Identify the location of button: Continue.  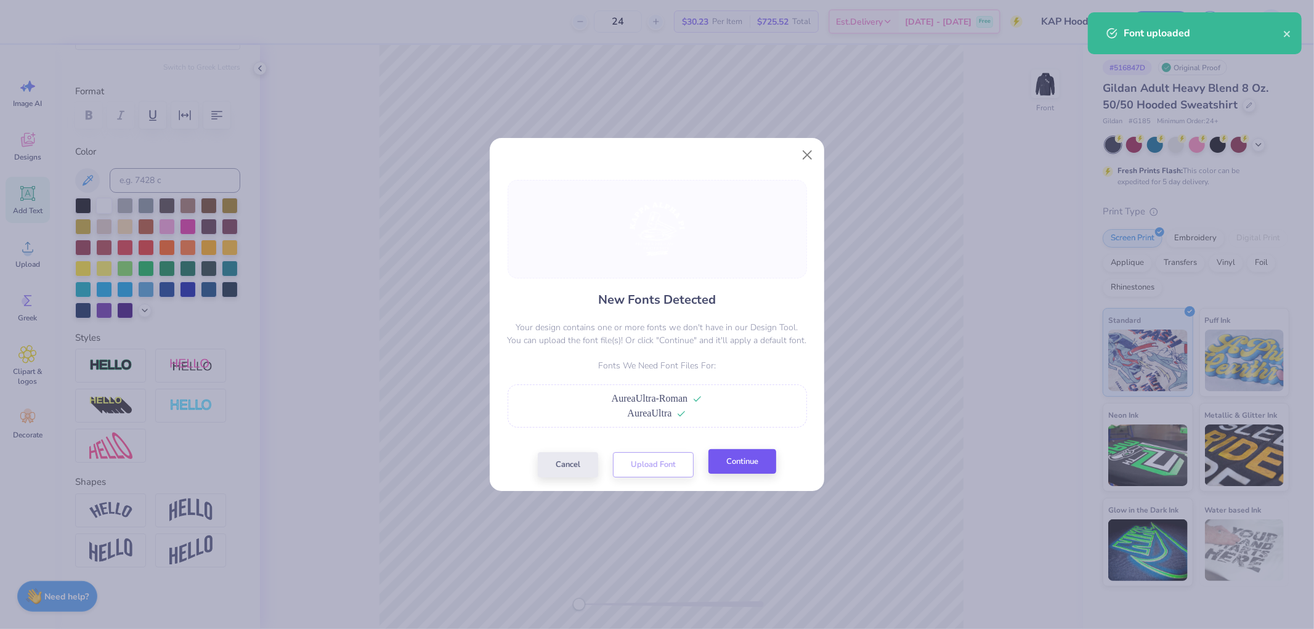
(742, 461).